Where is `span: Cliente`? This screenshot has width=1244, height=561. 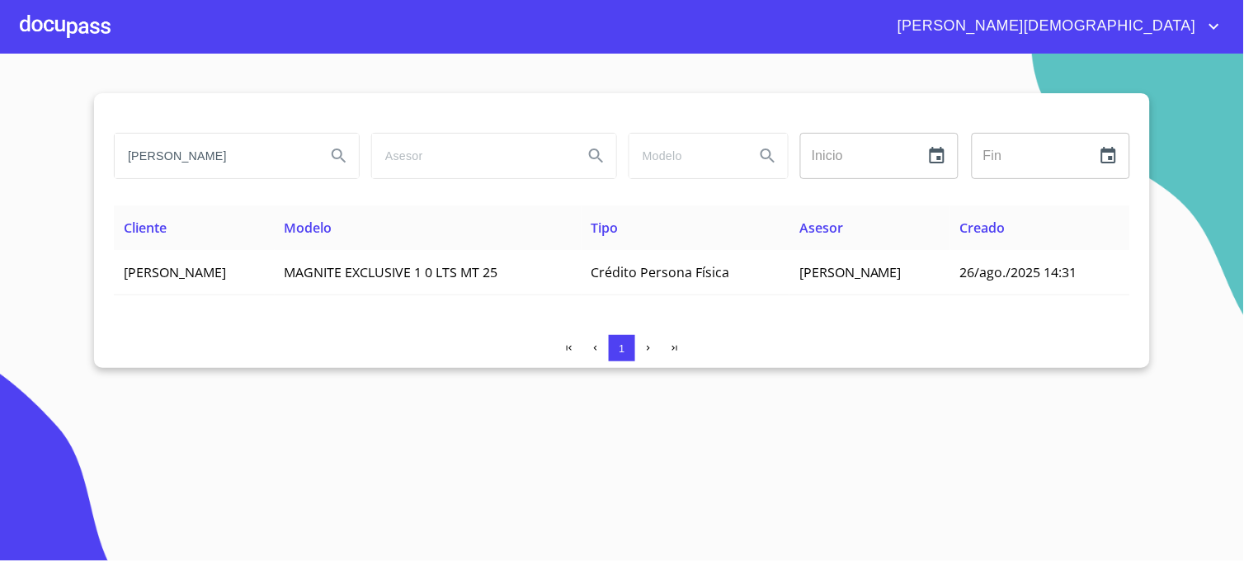
span: Cliente is located at coordinates (145, 228).